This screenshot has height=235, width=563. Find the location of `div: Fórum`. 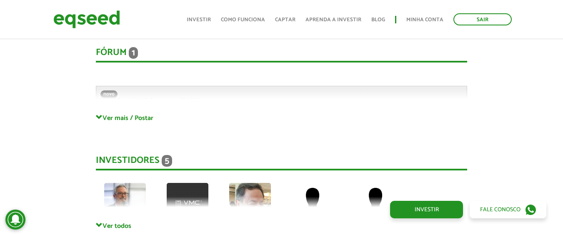

div: Fórum is located at coordinates (281, 55).